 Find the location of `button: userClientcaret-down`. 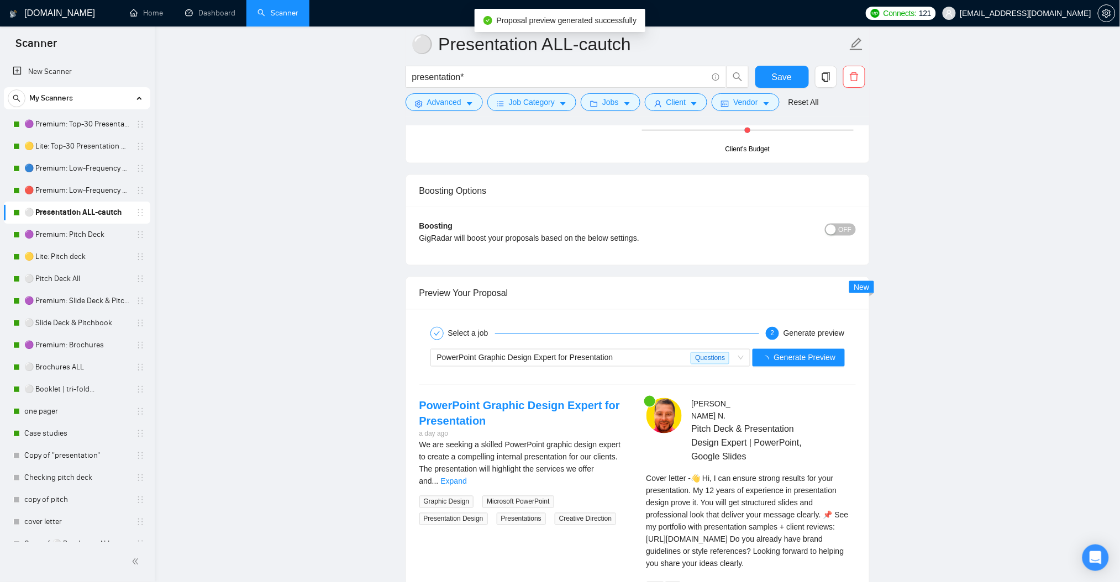

button: userClientcaret-down is located at coordinates (676, 102).